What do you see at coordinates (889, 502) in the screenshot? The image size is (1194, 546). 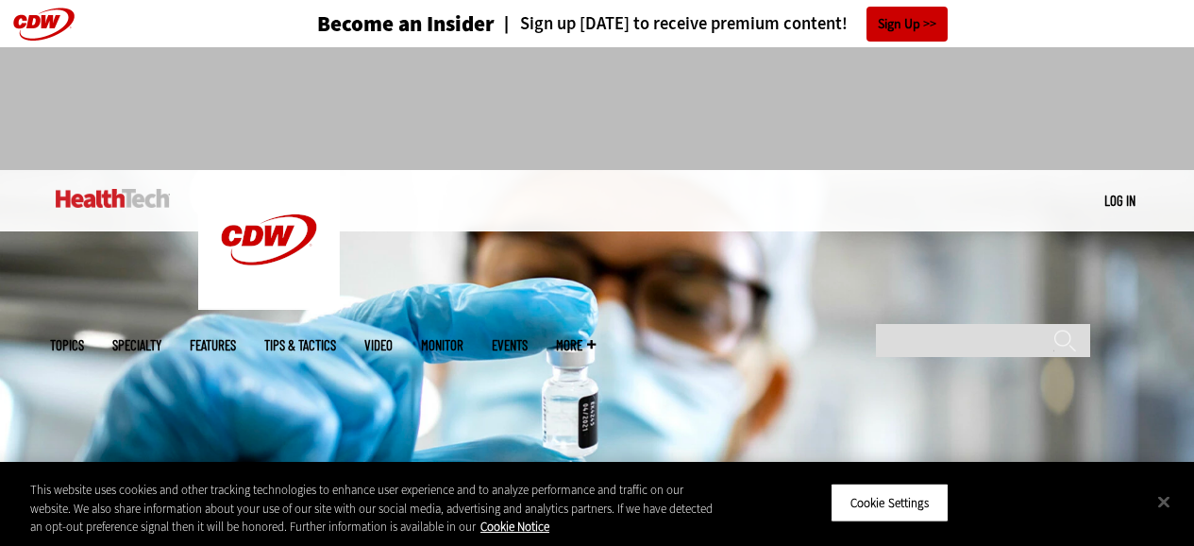 I see `button: Cookie Settings` at bounding box center [889, 502].